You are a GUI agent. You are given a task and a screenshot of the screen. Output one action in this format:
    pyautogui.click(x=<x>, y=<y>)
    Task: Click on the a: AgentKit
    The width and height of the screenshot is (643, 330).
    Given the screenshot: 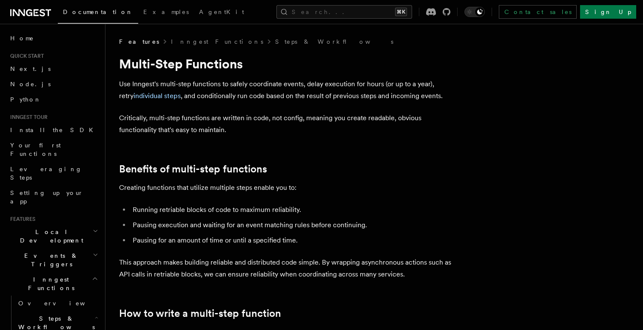 What is the action you would take?
    pyautogui.click(x=221, y=13)
    